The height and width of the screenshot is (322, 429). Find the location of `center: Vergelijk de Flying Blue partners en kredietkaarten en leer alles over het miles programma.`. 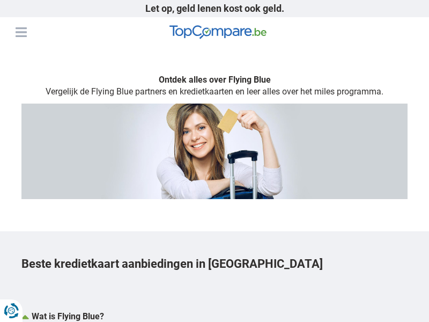

center: Vergelijk de Flying Blue partners en kredietkaarten en leer alles over het miles programma. is located at coordinates (214, 92).